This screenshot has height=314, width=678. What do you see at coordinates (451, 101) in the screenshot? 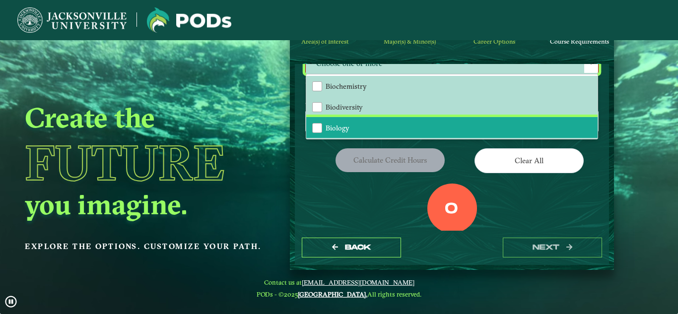
I see `label: Select Your Minor(s)` at bounding box center [451, 101].